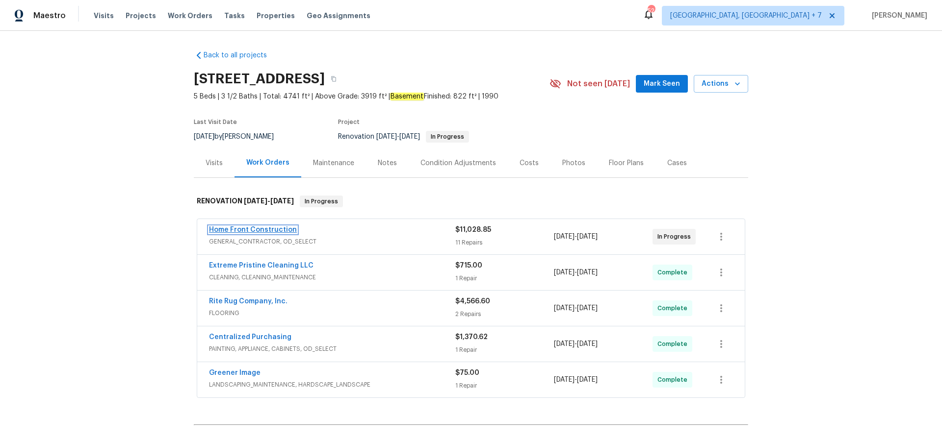 The image size is (942, 441). What do you see at coordinates (529, 163) in the screenshot?
I see `div: Costs` at bounding box center [529, 163].